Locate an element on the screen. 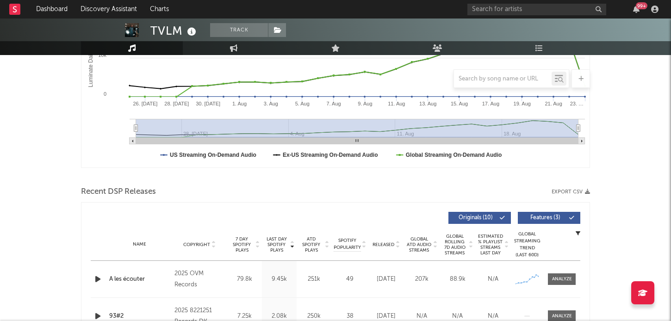 The image size is (671, 321). div: Name is located at coordinates (139, 244).